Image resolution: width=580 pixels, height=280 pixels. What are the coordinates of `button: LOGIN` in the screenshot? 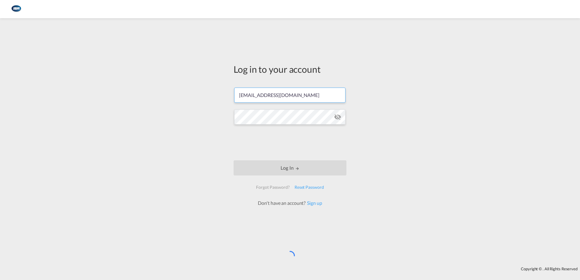 It's located at (290, 168).